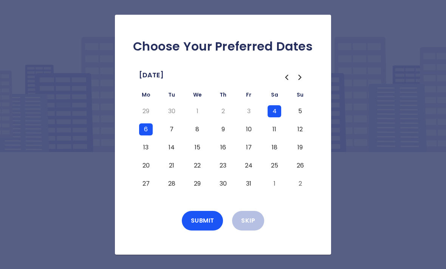  What do you see at coordinates (223, 148) in the screenshot?
I see `button: Thursday, October 16th, 2025` at bounding box center [223, 148].